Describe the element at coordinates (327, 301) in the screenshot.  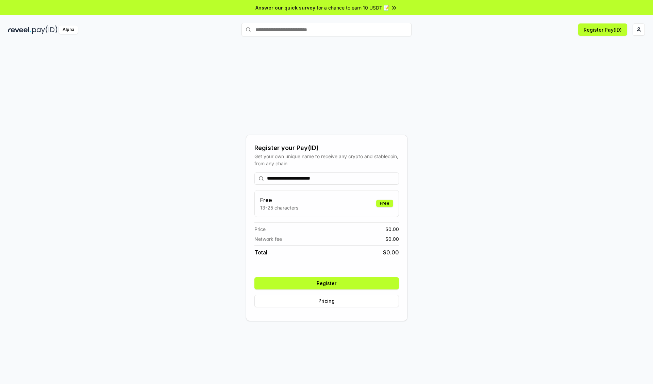
I see `button: Pricing` at that location.